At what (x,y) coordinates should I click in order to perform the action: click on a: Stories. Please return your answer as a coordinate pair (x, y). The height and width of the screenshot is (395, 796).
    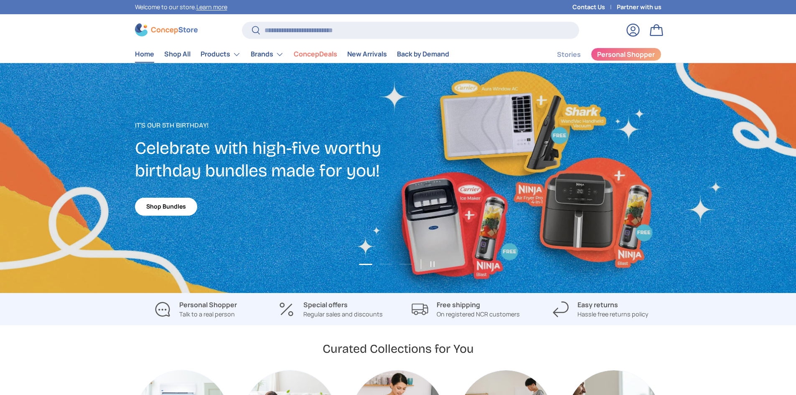
    Looking at the image, I should click on (568, 54).